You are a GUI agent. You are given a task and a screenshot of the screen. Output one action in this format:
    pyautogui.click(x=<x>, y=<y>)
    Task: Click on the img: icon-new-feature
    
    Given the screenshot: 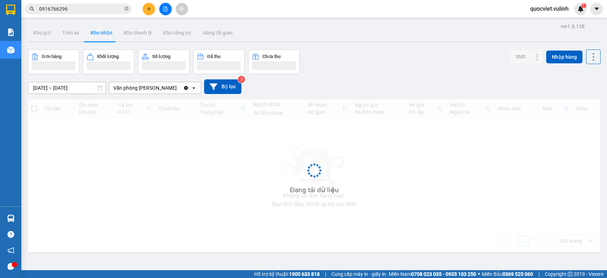 What is the action you would take?
    pyautogui.click(x=581, y=9)
    